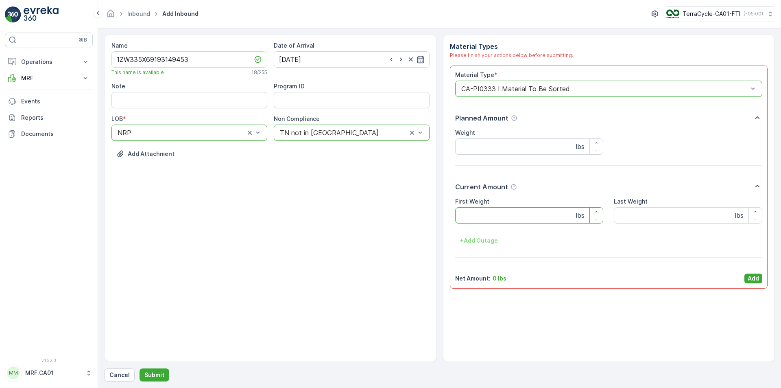 The height and width of the screenshot is (388, 781). Describe the element at coordinates (55, 101) in the screenshot. I see `p: Events` at that location.